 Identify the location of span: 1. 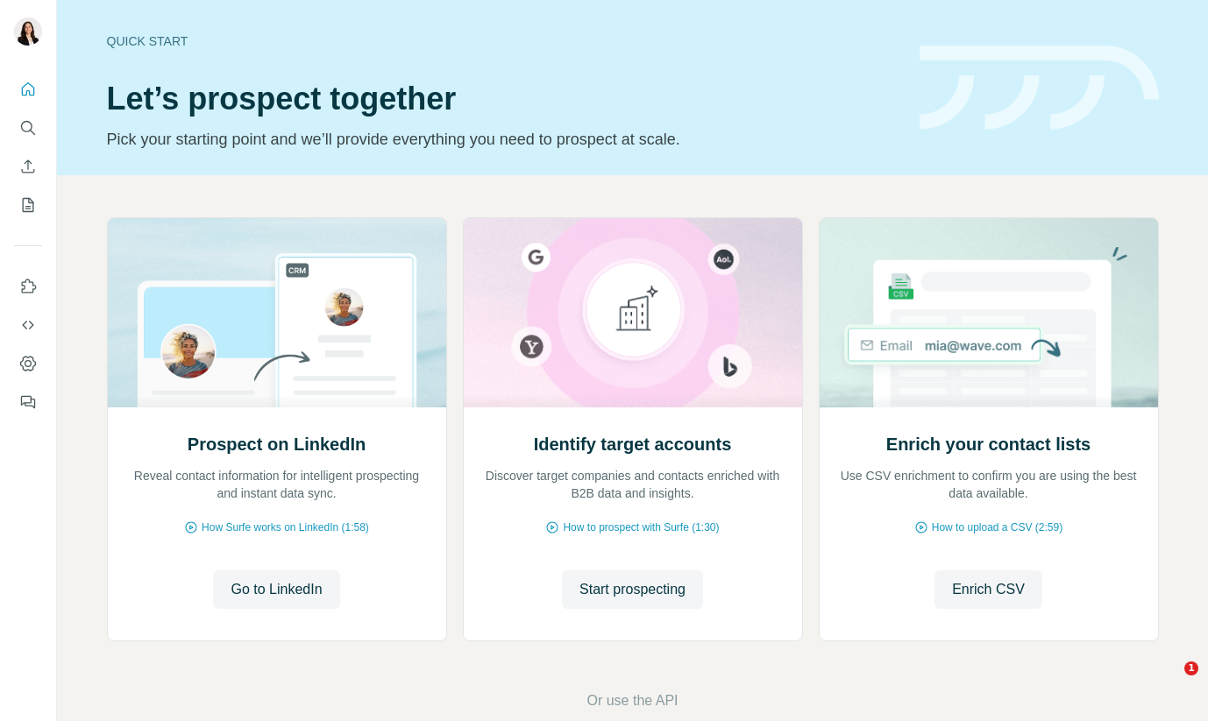
(1191, 669).